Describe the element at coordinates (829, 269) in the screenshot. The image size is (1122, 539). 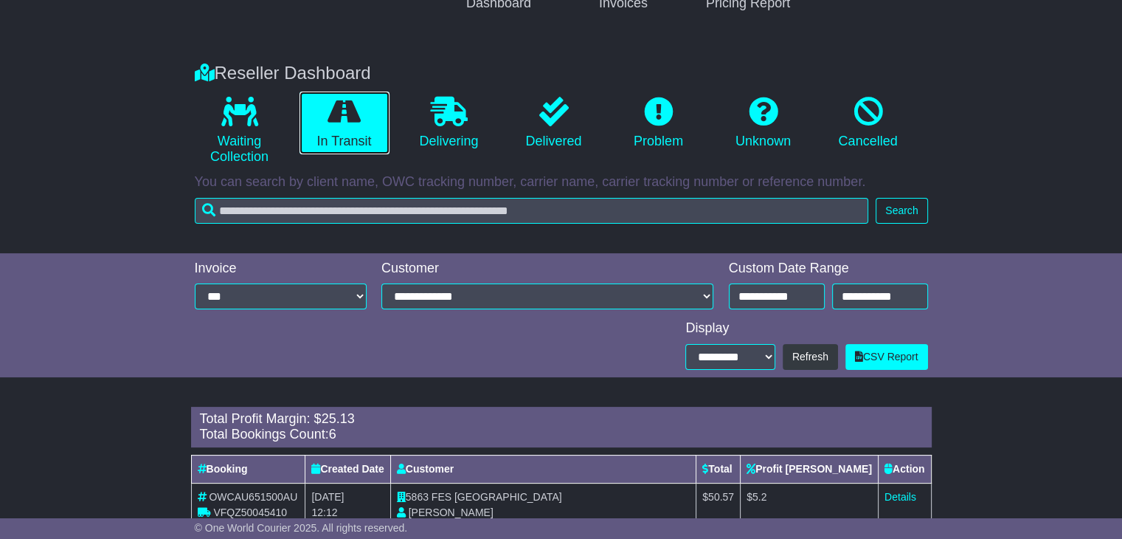
I see `div: Custom Date Range` at that location.